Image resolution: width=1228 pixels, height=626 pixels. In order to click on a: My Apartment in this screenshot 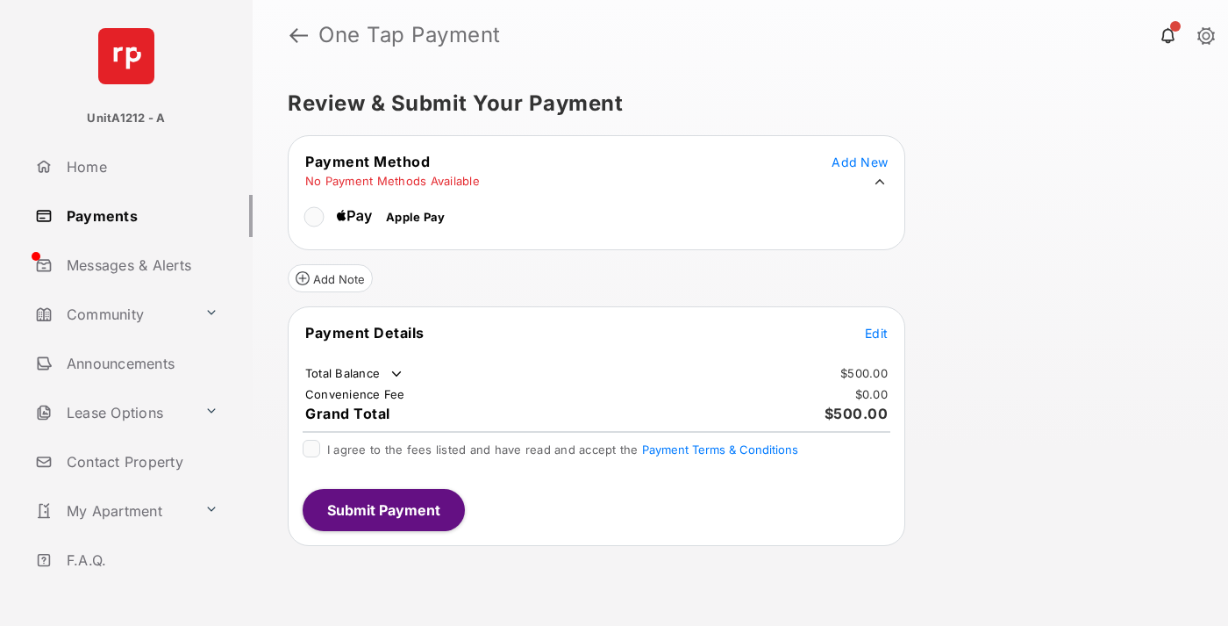, I will do `click(112, 511)`.